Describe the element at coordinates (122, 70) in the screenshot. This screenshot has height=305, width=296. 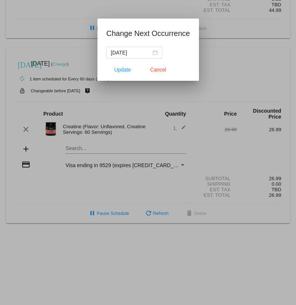
I see `span: Update` at that location.